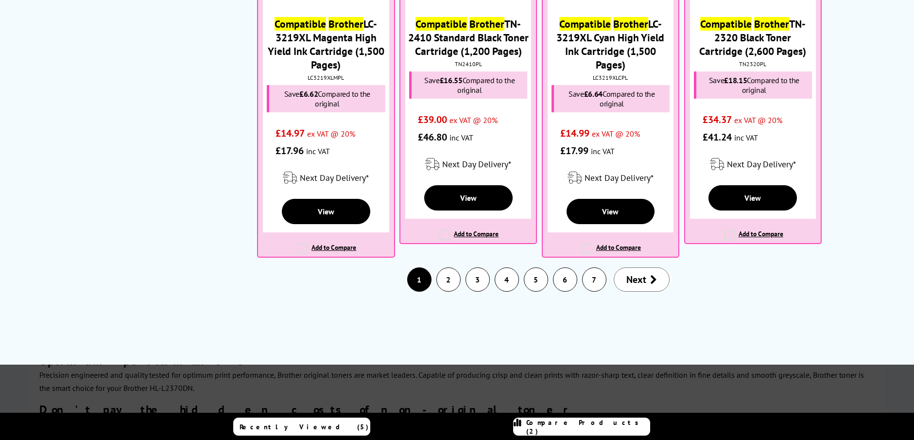 Image resolution: width=914 pixels, height=440 pixels. I want to click on span: £17.96, so click(290, 151).